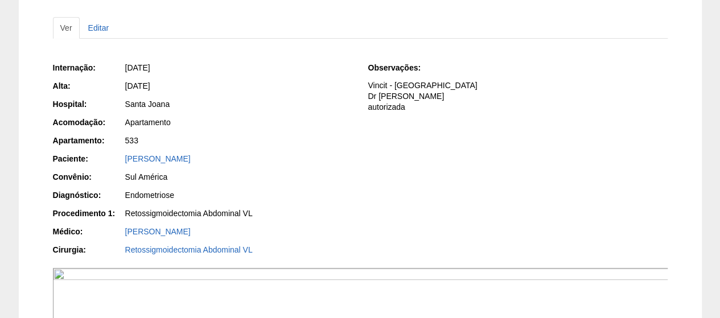 The height and width of the screenshot is (318, 720). Describe the element at coordinates (88, 232) in the screenshot. I see `div: Médico:` at that location.